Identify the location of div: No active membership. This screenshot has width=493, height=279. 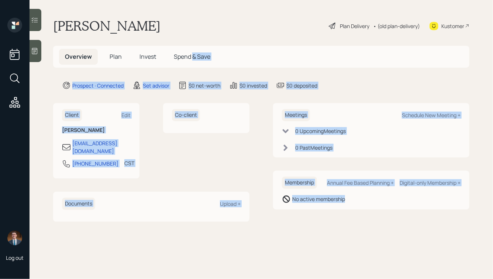
(318, 199).